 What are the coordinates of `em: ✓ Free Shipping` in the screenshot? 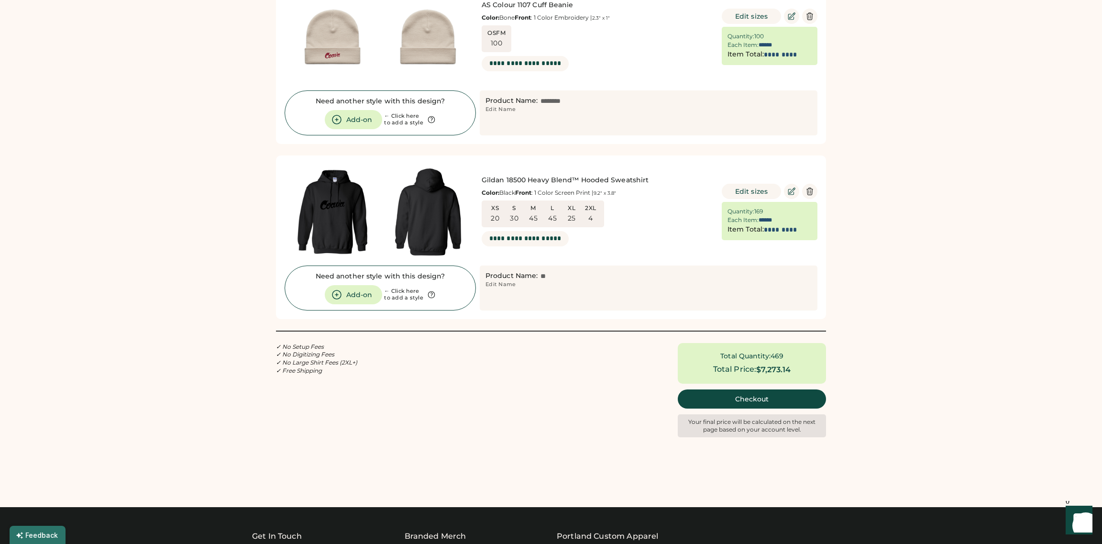 It's located at (299, 370).